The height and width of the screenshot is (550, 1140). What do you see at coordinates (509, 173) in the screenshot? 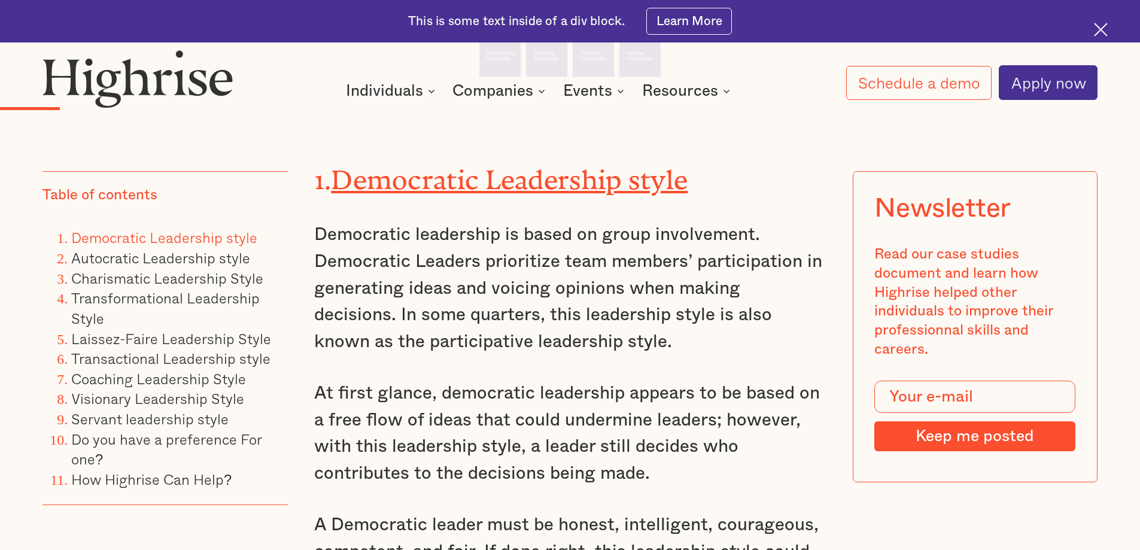
I see `strong: Democratic Leadership style` at bounding box center [509, 173].